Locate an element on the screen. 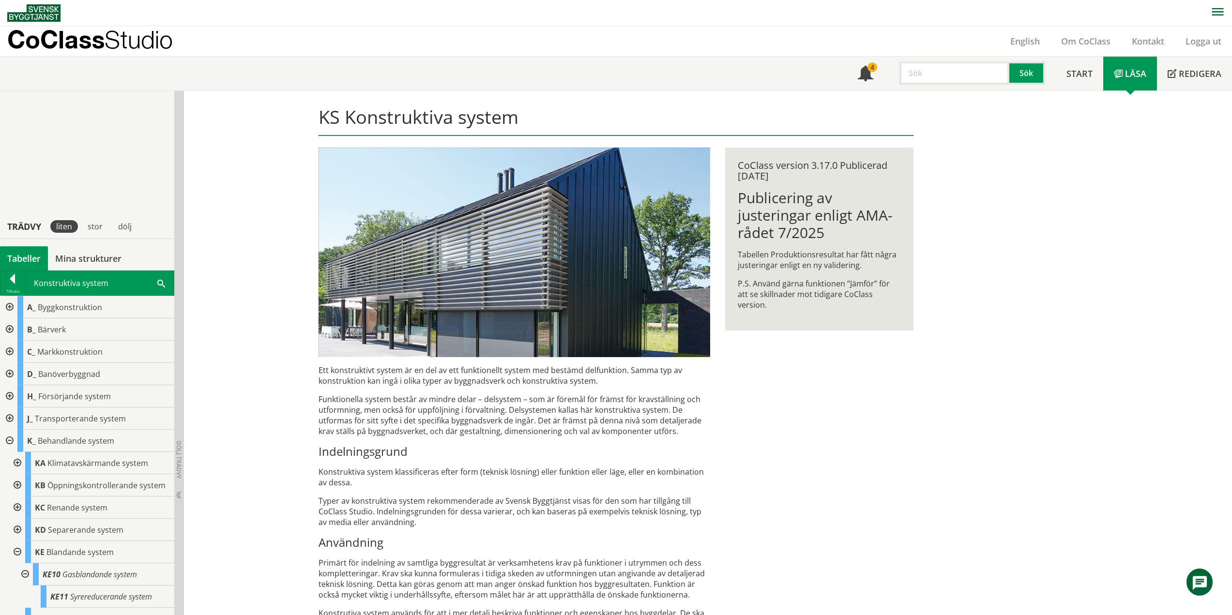 This screenshot has width=1232, height=615. span: Bärverk is located at coordinates (52, 330).